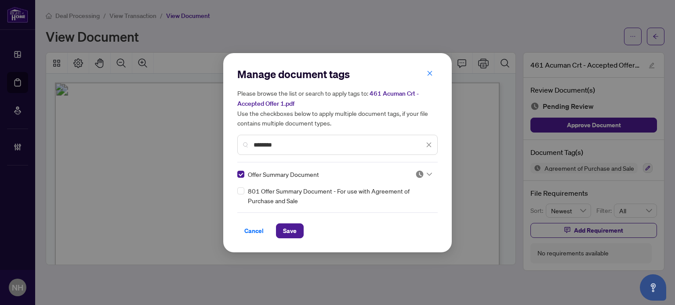 The height and width of the screenshot is (305, 675). I want to click on h5: Please browse the list or search to apply tags to: Use the checkboxes below to apply multiple doc..., so click(337, 108).